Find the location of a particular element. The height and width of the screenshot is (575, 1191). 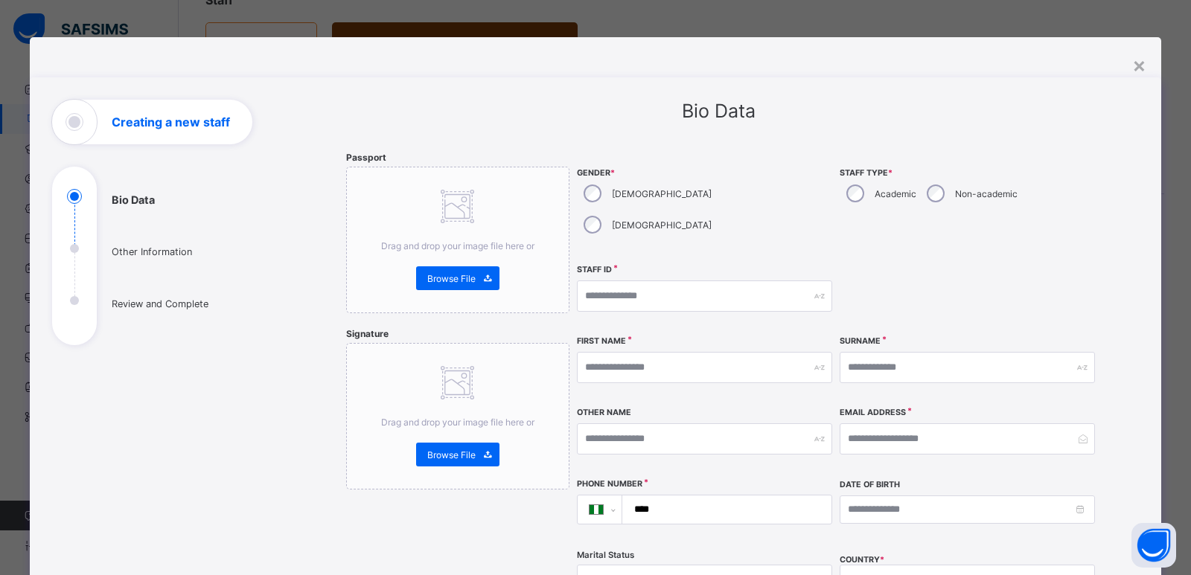

label: Other Name is located at coordinates (603, 412).